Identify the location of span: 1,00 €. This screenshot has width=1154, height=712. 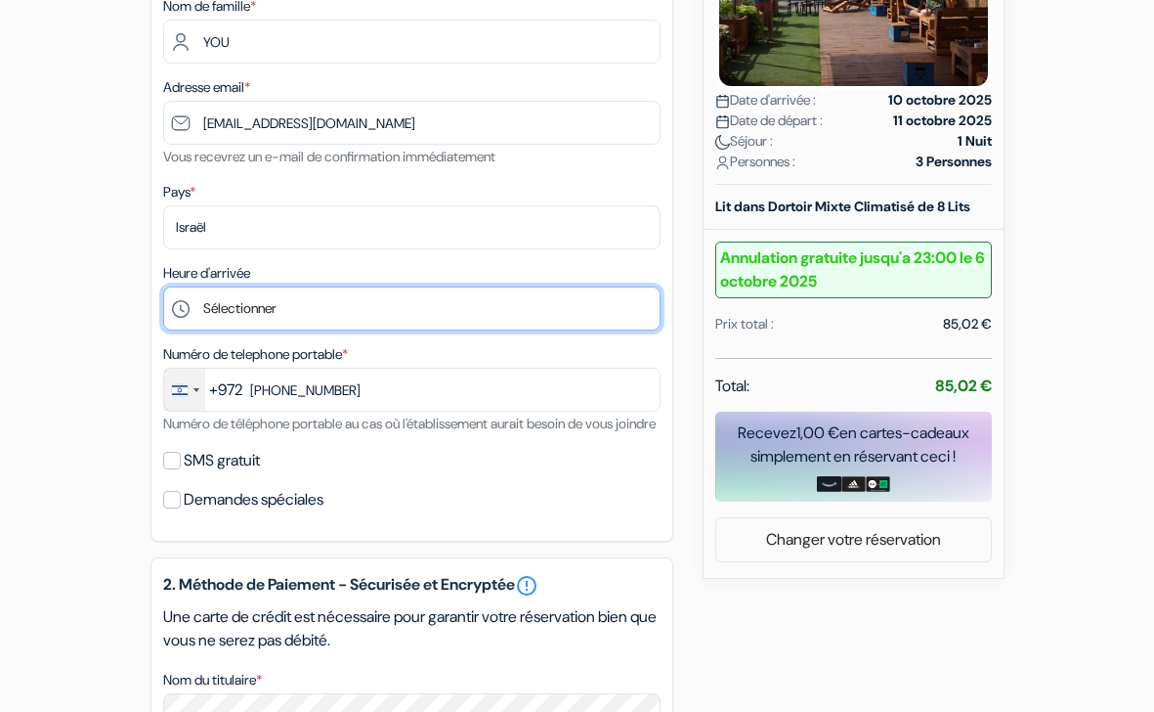
(818, 432).